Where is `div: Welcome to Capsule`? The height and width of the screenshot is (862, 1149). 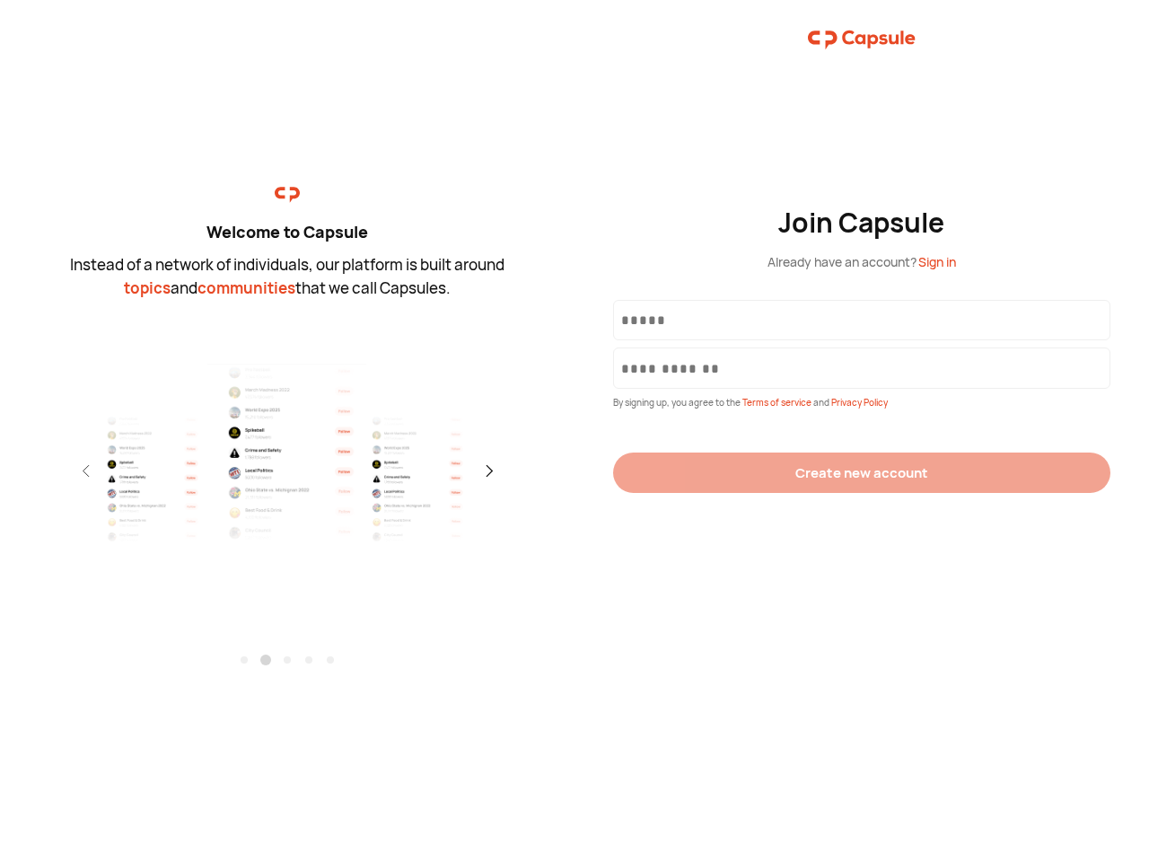
div: Welcome to Capsule is located at coordinates (287, 232).